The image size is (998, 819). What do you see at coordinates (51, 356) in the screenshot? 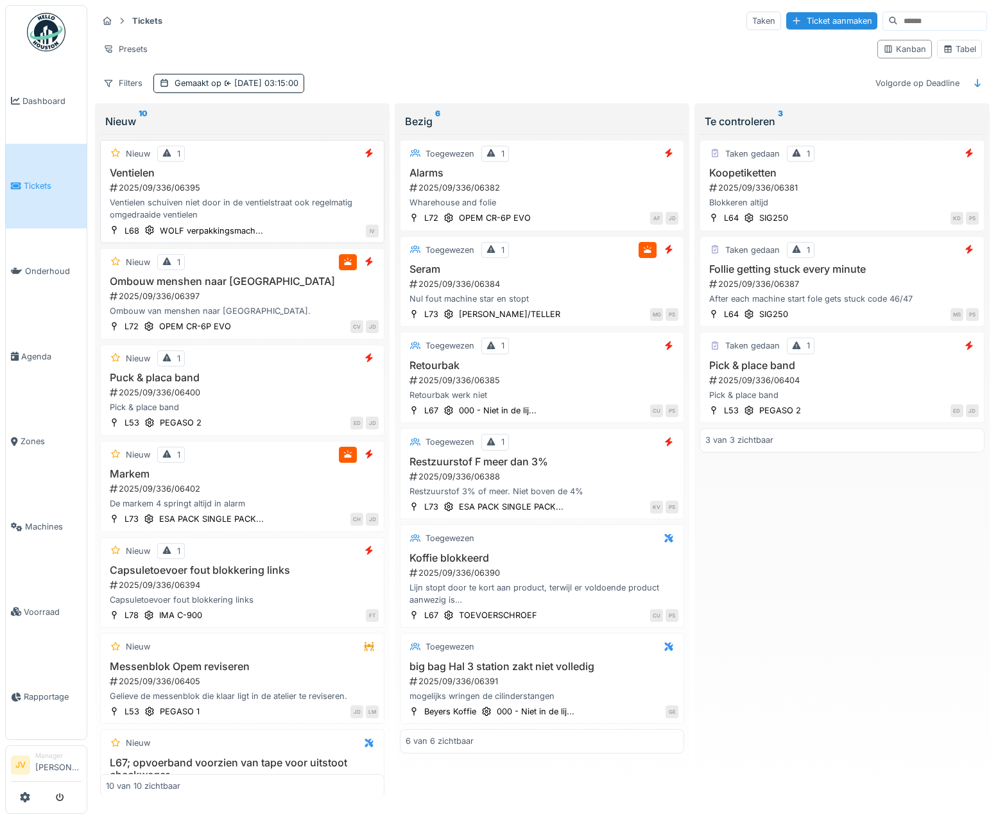
I see `span: Agenda` at bounding box center [51, 356].